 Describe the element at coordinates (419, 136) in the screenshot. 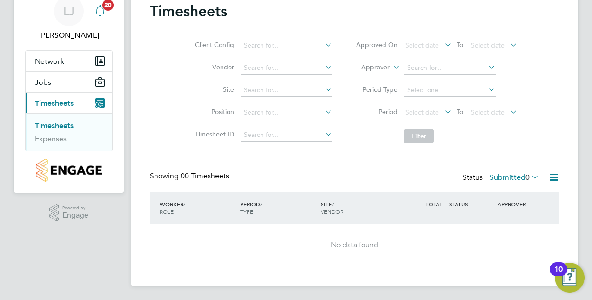

I see `button: Filter` at that location.